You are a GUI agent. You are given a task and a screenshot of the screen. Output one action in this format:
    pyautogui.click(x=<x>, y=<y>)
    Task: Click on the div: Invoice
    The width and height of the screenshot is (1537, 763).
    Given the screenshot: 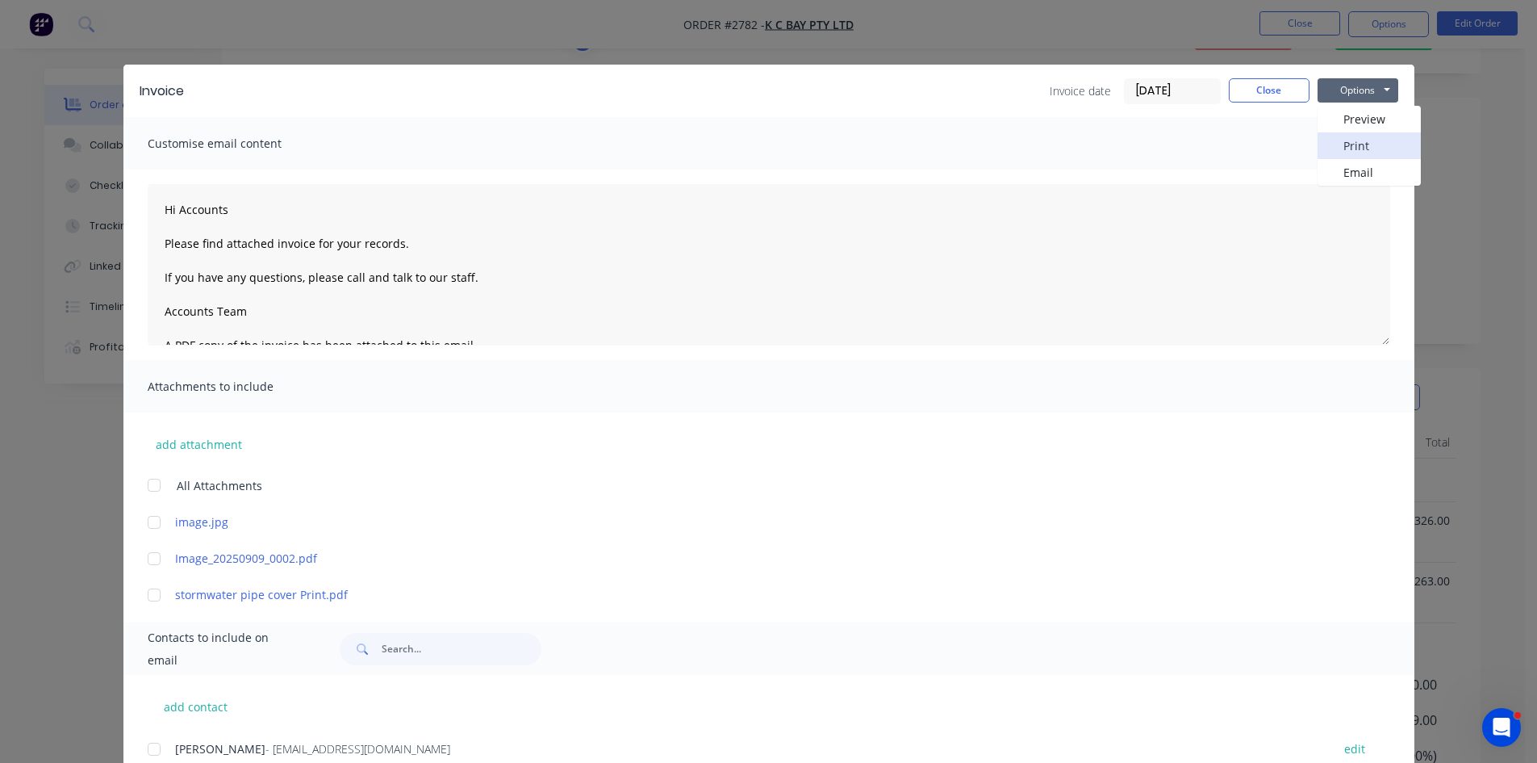 What is the action you would take?
    pyautogui.click(x=161, y=91)
    